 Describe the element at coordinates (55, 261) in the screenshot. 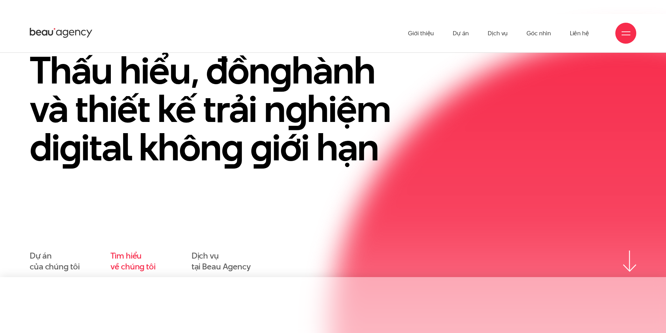

I see `a: Dự áncủa chúng tôi` at that location.